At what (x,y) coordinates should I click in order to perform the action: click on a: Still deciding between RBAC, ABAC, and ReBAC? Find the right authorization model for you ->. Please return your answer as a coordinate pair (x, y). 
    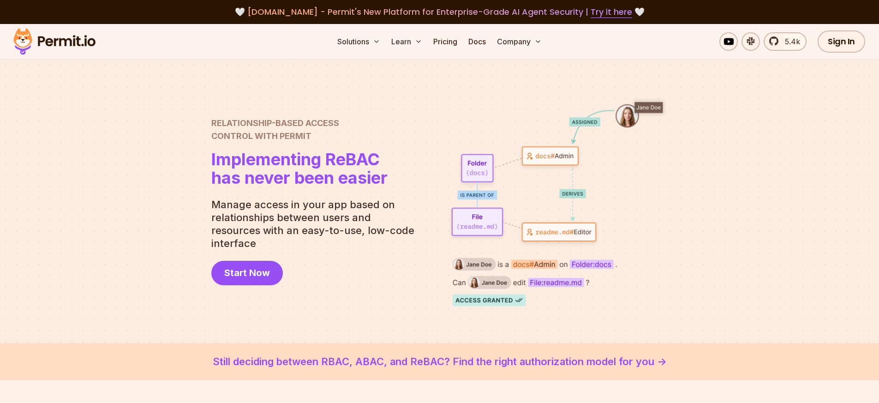
    Looking at the image, I should click on (439, 361).